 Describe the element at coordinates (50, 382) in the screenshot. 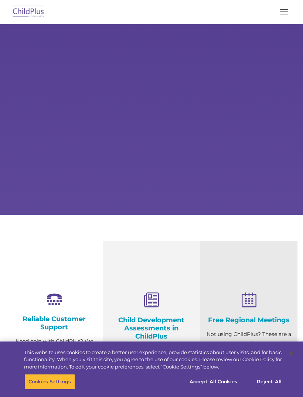

I see `button: Cookies Settings` at that location.